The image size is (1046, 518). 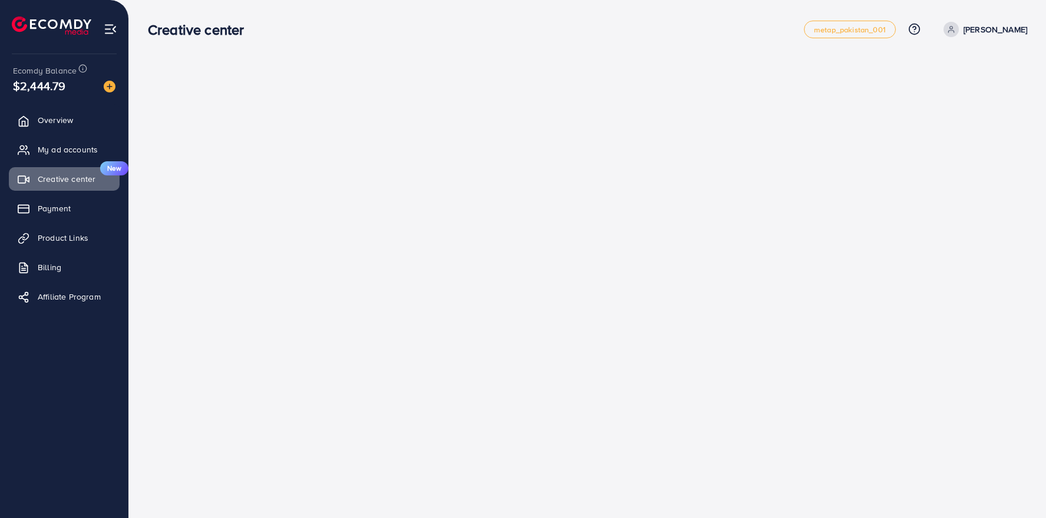 What do you see at coordinates (110, 29) in the screenshot?
I see `img: menu` at bounding box center [110, 29].